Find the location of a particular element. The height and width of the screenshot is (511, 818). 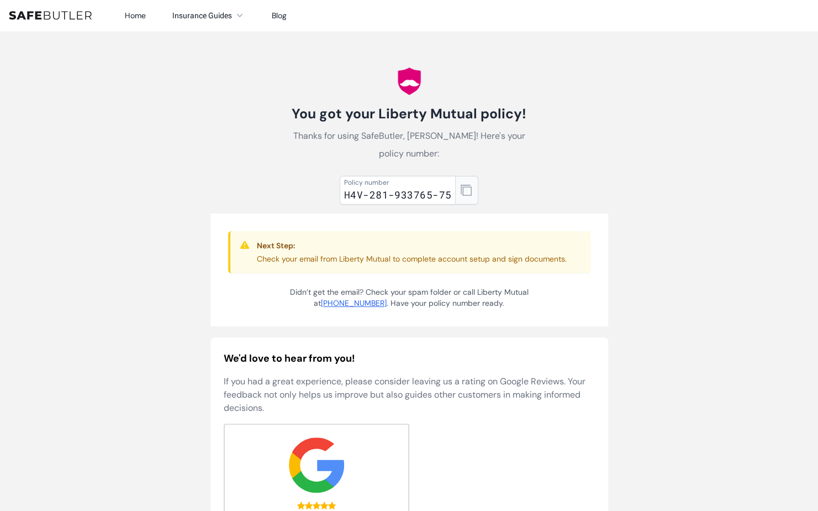

h1: You got your Liberty Mutual policy! is located at coordinates (409, 114).